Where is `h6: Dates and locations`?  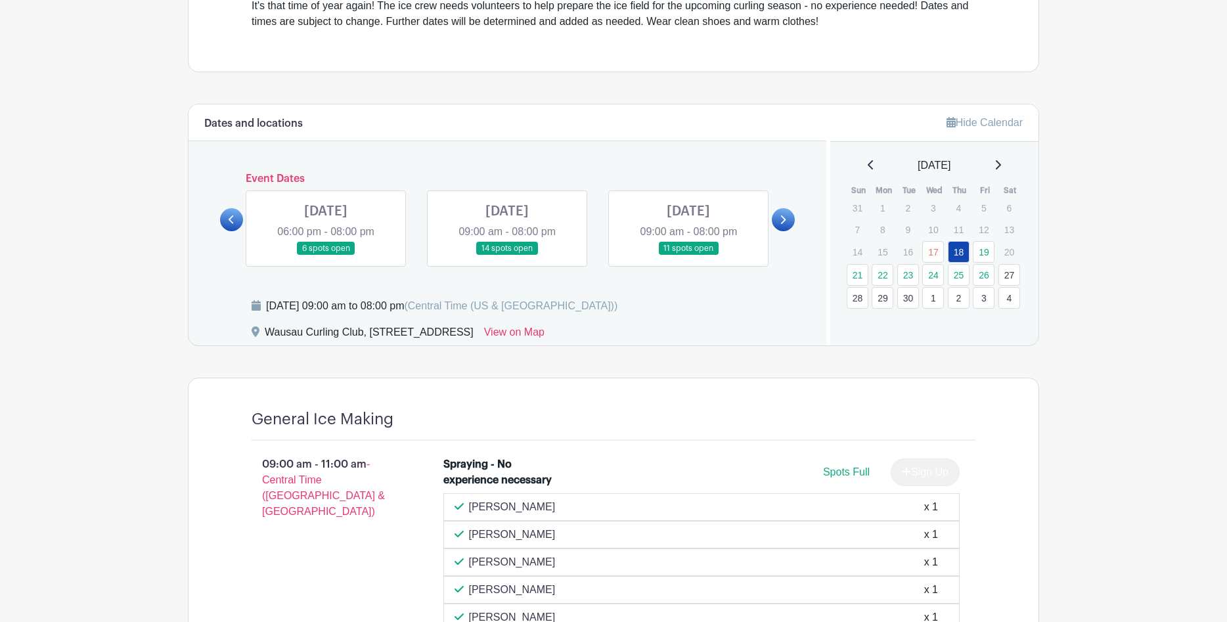 h6: Dates and locations is located at coordinates (253, 123).